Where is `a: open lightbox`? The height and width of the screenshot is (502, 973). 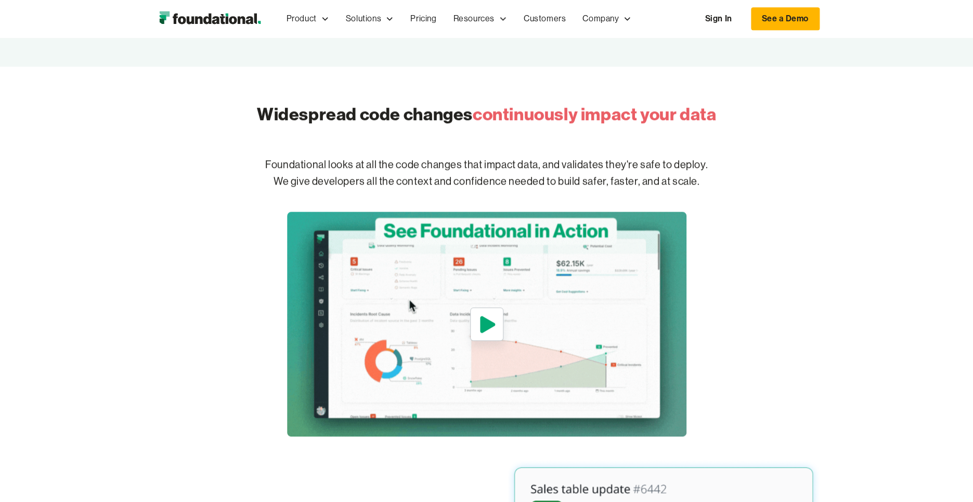 a: open lightbox is located at coordinates (487, 324).